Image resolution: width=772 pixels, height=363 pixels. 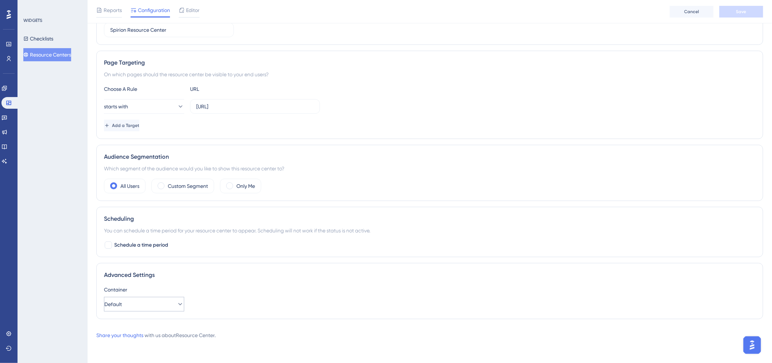 What do you see at coordinates (113, 10) in the screenshot?
I see `span: Reports` at bounding box center [113, 10].